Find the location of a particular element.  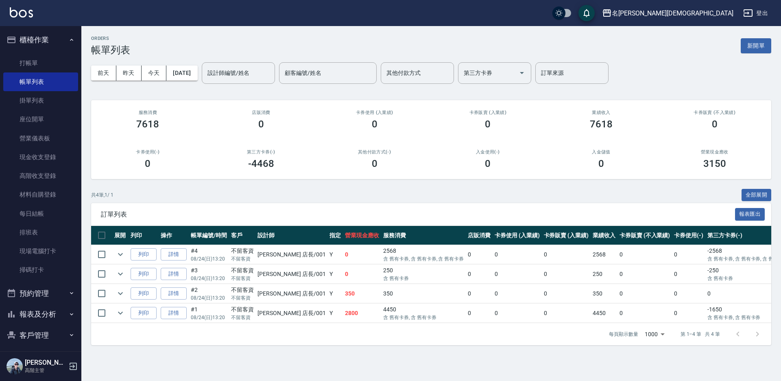

h2: 卡券販賣 (不入業績) is located at coordinates (714, 112).